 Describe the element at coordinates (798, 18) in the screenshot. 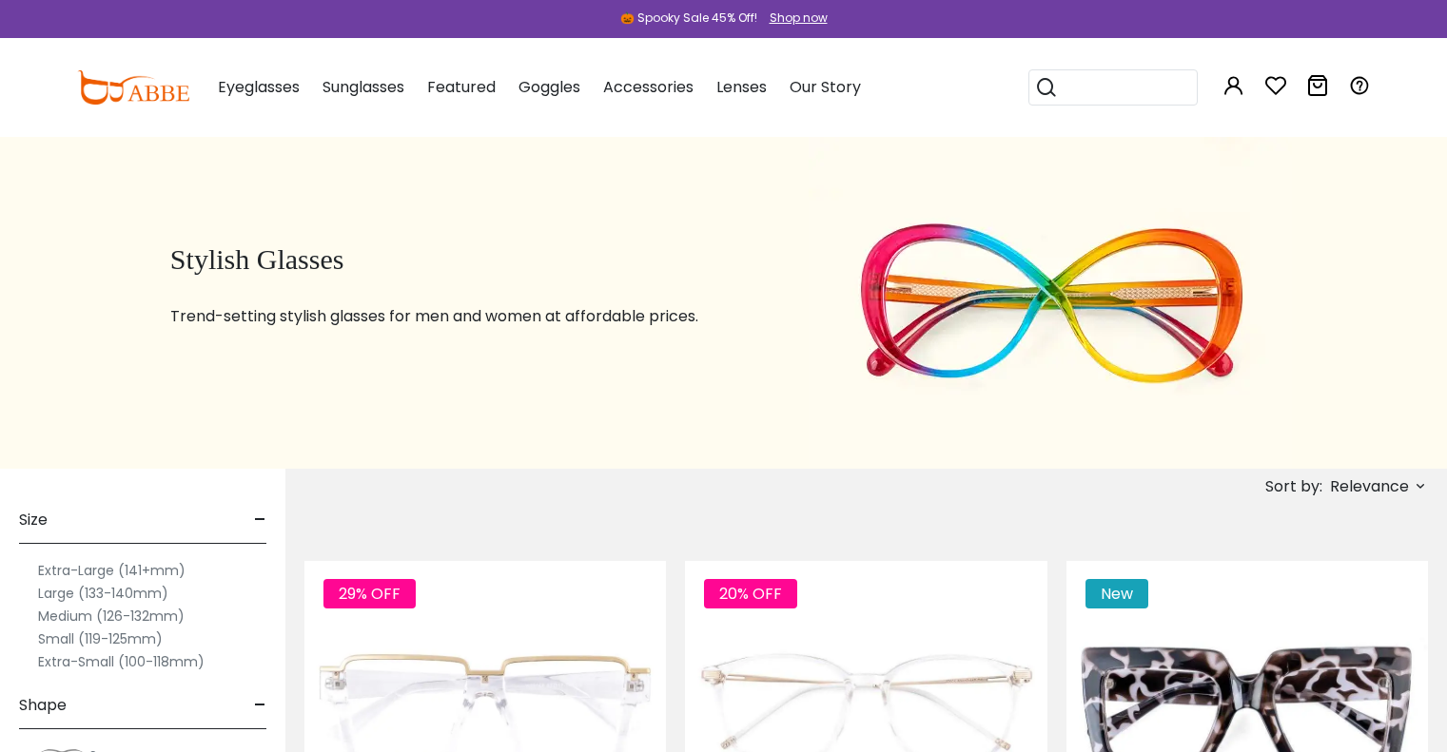

I see `div: Shop now` at that location.